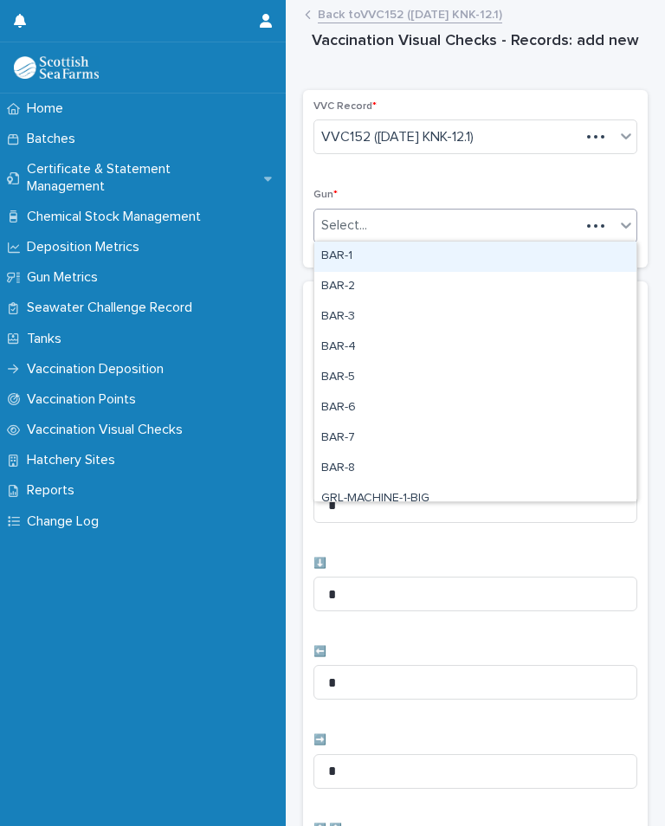 Image resolution: width=665 pixels, height=826 pixels. Describe the element at coordinates (87, 247) in the screenshot. I see `p: Deposition Metrics` at that location.